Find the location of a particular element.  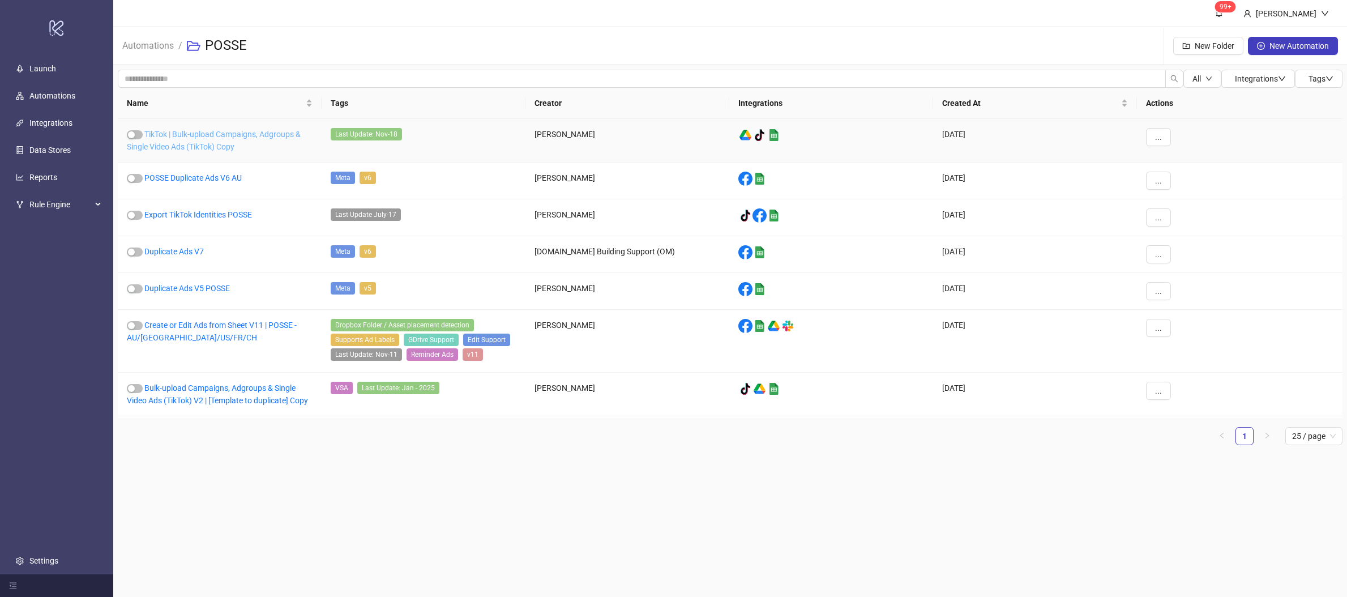

a: Integrations is located at coordinates (51, 123).